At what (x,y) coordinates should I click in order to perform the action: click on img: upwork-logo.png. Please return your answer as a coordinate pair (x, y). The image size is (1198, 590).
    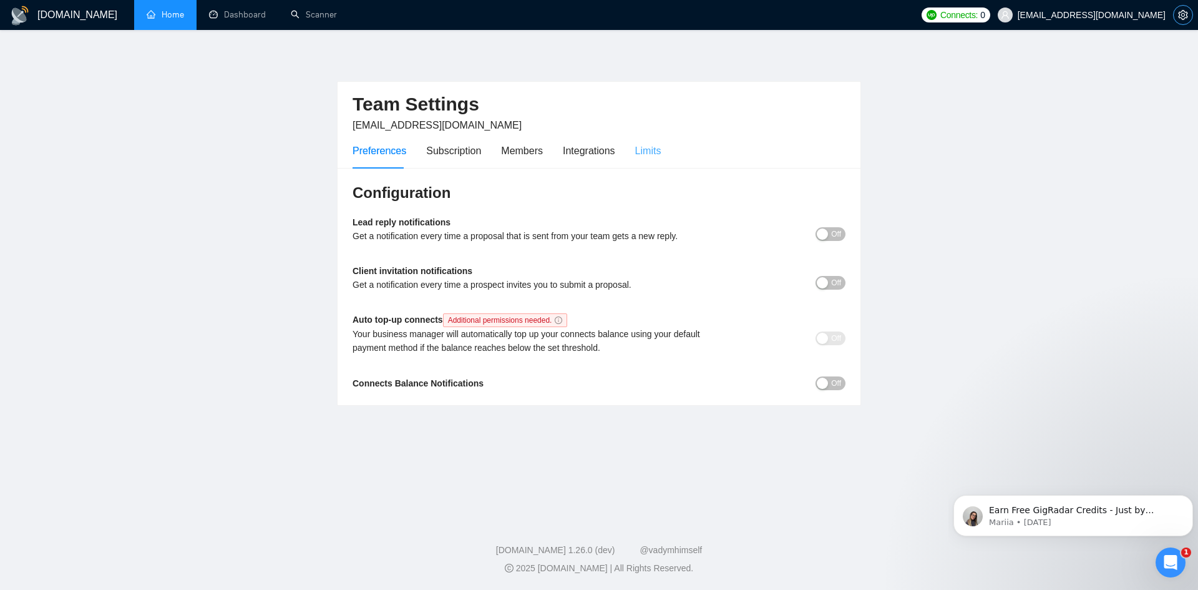
    Looking at the image, I should click on (932, 15).